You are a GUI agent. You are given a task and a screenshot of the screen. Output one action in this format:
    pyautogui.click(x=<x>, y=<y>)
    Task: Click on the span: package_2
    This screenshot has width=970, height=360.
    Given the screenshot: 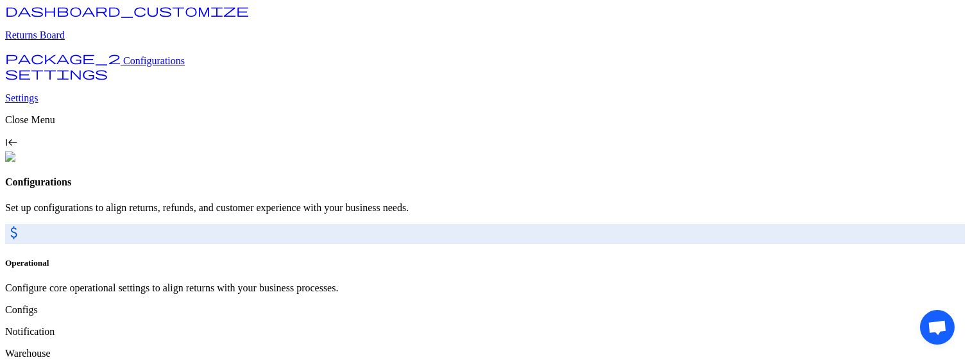 What is the action you would take?
    pyautogui.click(x=63, y=58)
    